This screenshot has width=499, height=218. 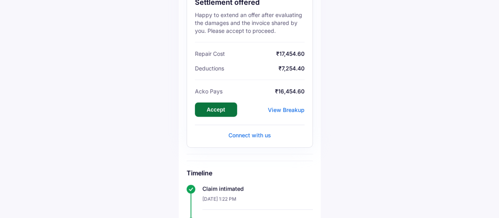 What do you see at coordinates (209, 91) in the screenshot?
I see `span: Acko Pays` at bounding box center [209, 91].